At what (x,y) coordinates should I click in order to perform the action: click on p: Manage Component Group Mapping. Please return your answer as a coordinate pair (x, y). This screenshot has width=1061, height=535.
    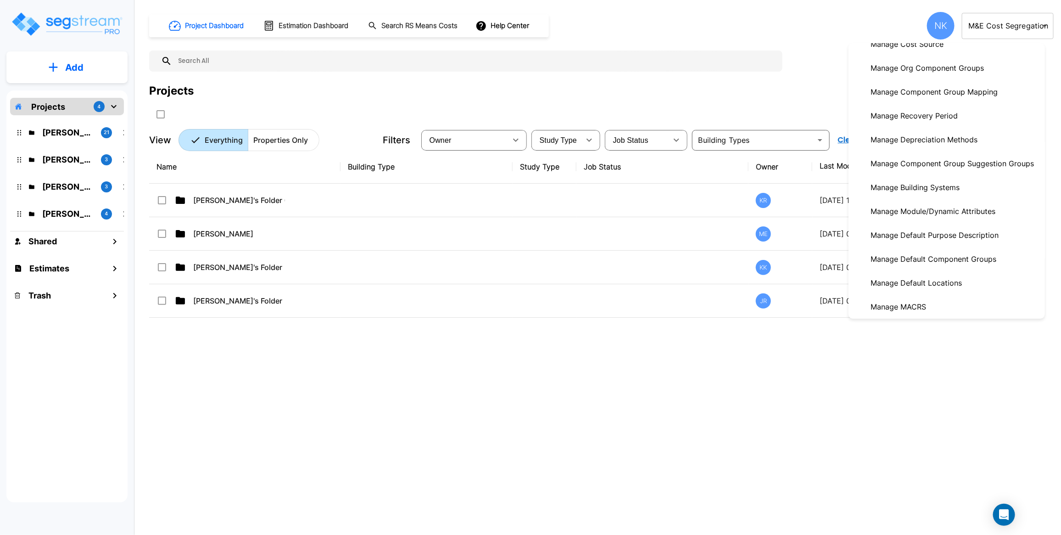
    Looking at the image, I should click on (934, 92).